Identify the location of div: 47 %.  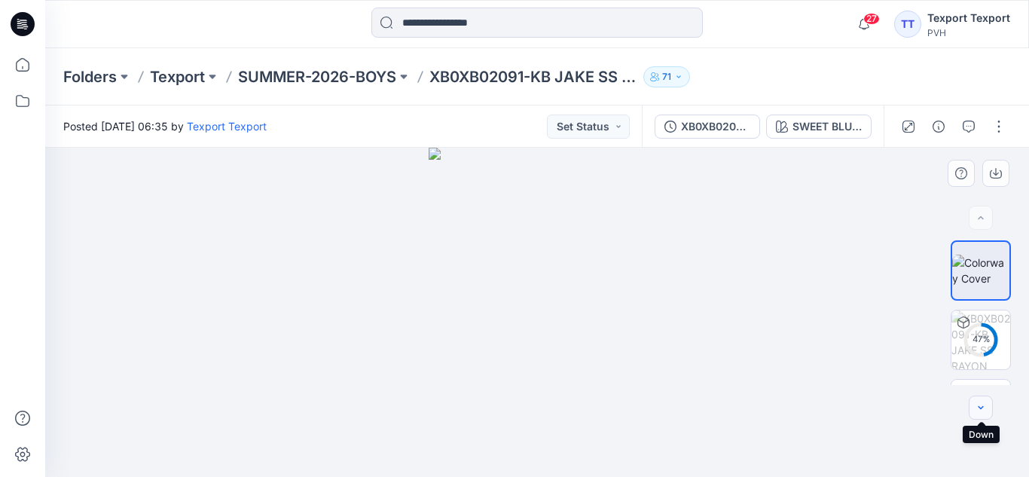
(981, 339).